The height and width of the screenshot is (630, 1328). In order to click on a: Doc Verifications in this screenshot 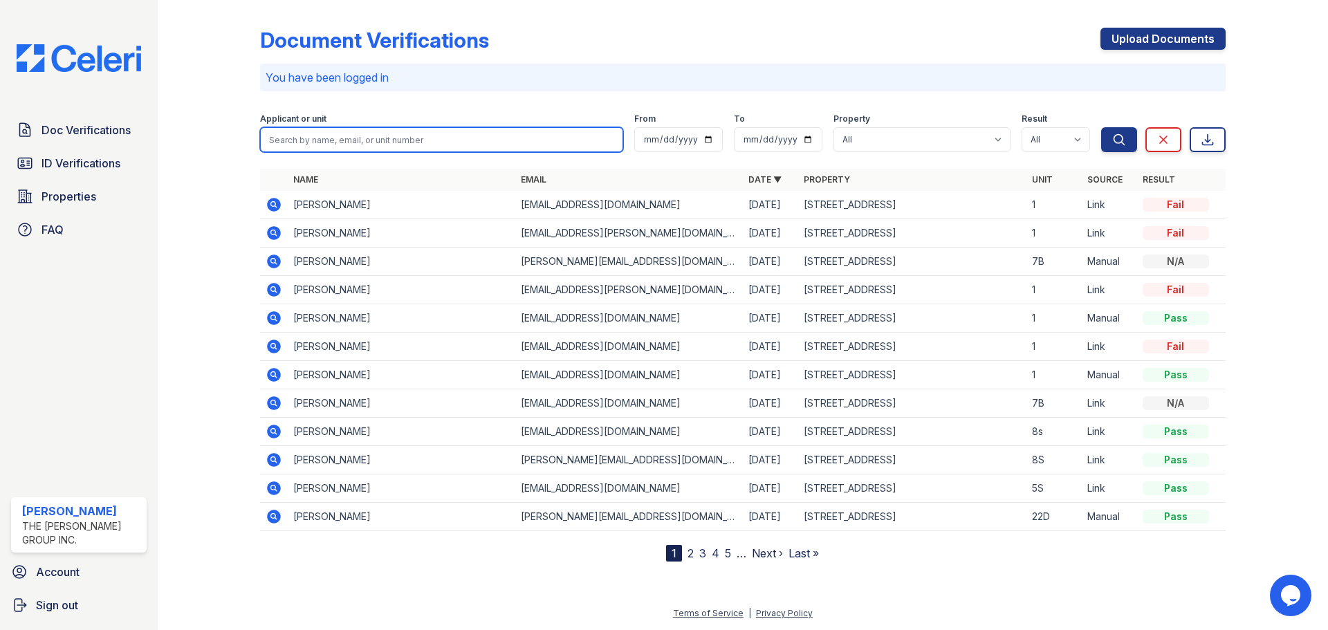, I will do `click(79, 130)`.